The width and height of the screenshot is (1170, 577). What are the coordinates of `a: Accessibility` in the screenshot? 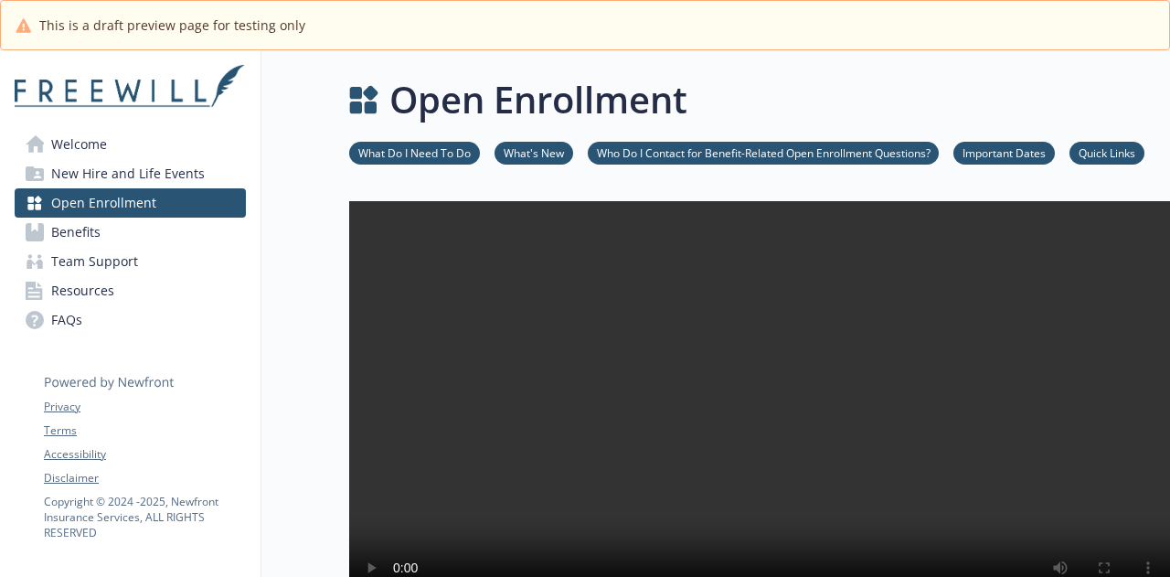 It's located at (144, 454).